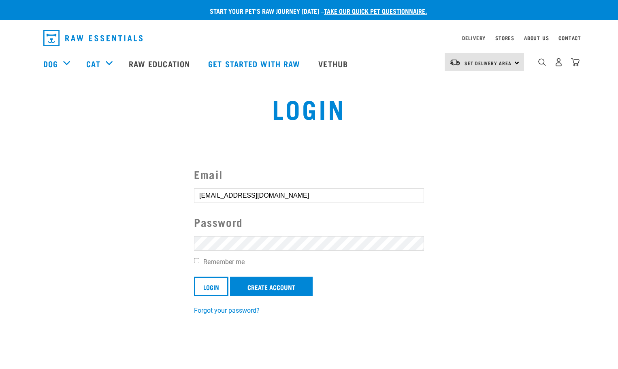 This screenshot has width=618, height=369. Describe the element at coordinates (488, 63) in the screenshot. I see `span: Set Delivery Area` at that location.